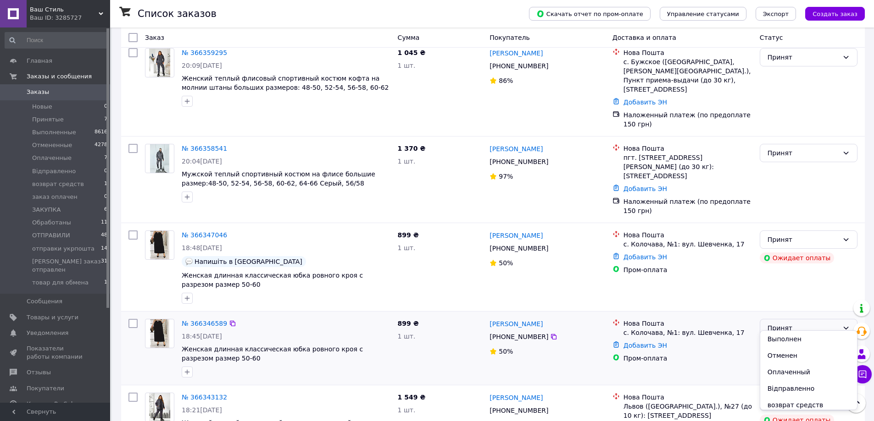  I want to click on a: Женский теплый флисовый спортивный костюм кофта на молнии штаны больших размеров: 48-50, 52-54, 5..., so click(285, 88).